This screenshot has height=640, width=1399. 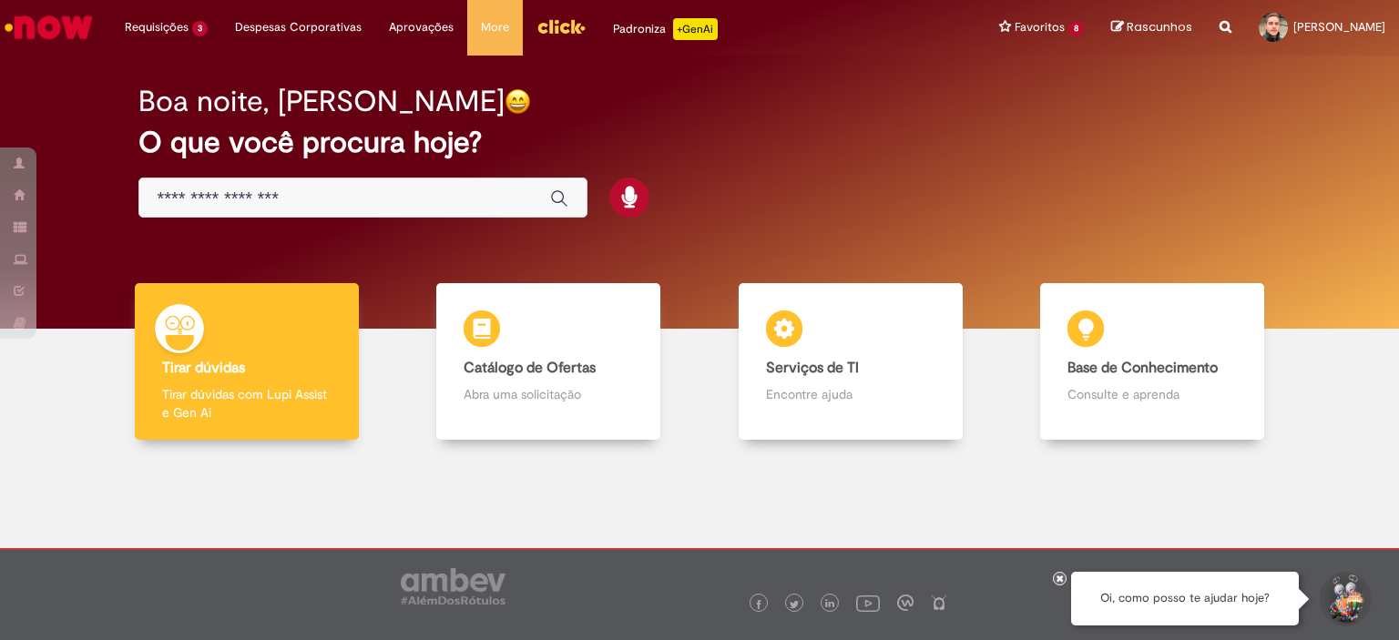 I want to click on span: Favoritos, so click(x=1039, y=27).